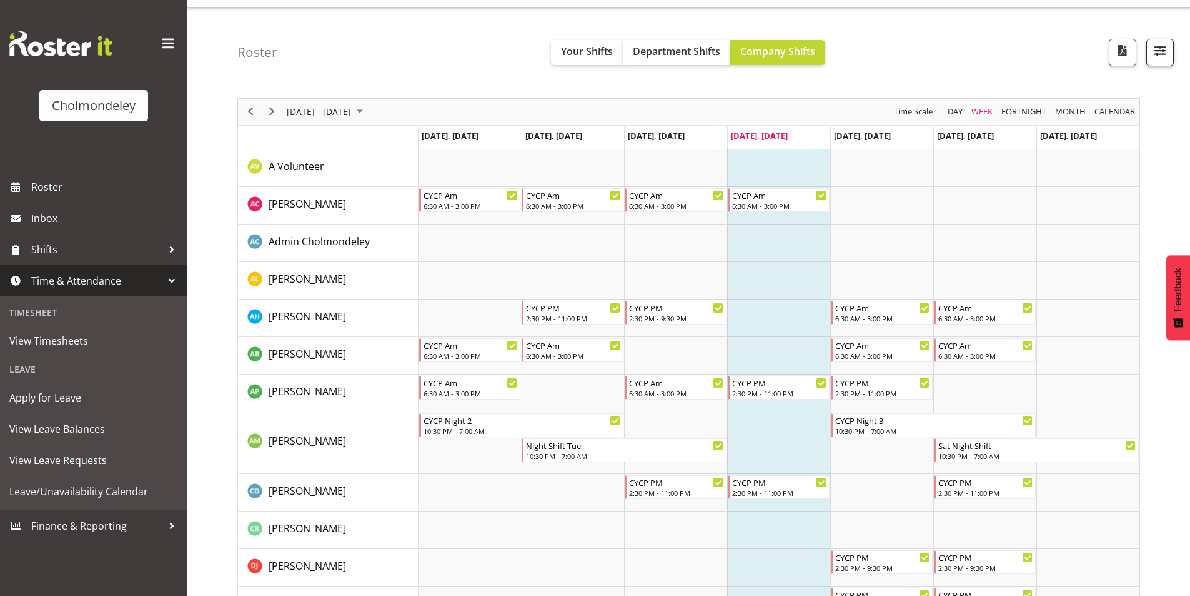 The height and width of the screenshot is (596, 1190). Describe the element at coordinates (1071, 111) in the screenshot. I see `button: Timeline Month` at that location.